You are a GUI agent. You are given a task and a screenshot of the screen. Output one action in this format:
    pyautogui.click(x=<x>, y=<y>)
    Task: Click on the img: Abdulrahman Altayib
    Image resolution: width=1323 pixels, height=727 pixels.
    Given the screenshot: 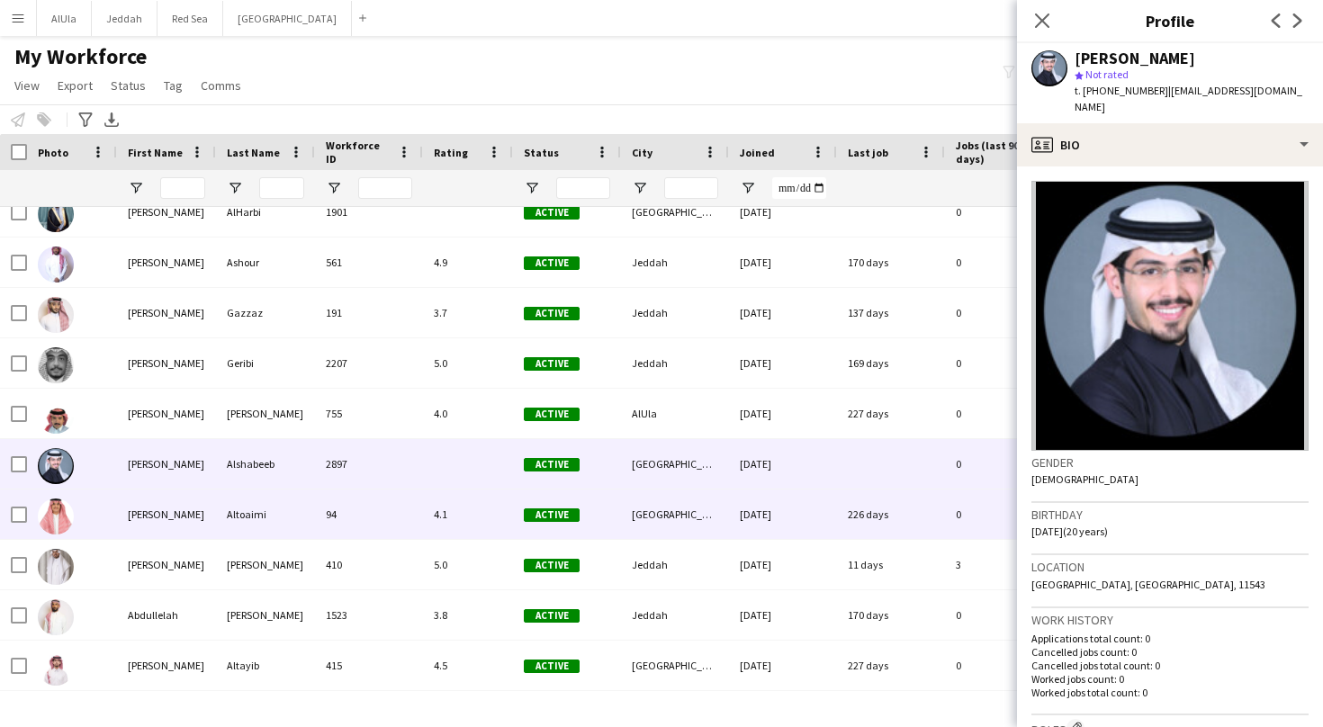 What is the action you would take?
    pyautogui.click(x=56, y=668)
    